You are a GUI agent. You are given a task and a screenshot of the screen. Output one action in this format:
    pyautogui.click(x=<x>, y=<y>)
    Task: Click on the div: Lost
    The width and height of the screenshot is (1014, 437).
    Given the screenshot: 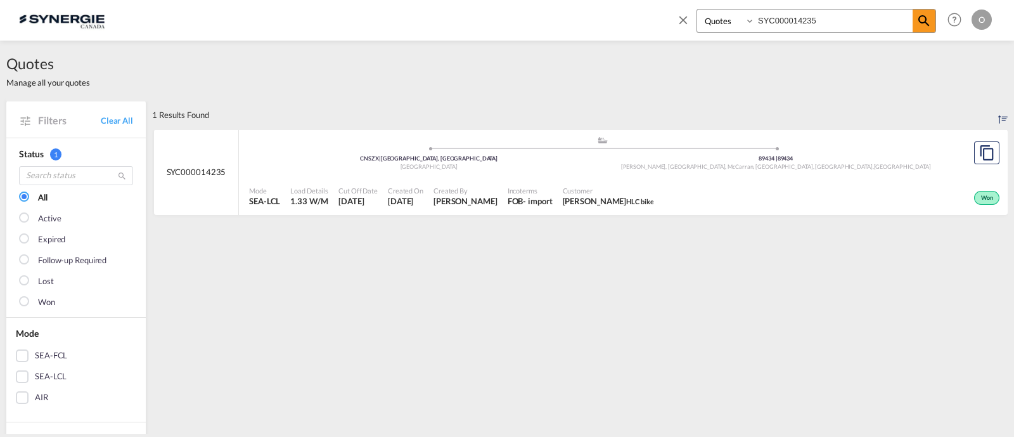 What is the action you would take?
    pyautogui.click(x=46, y=281)
    